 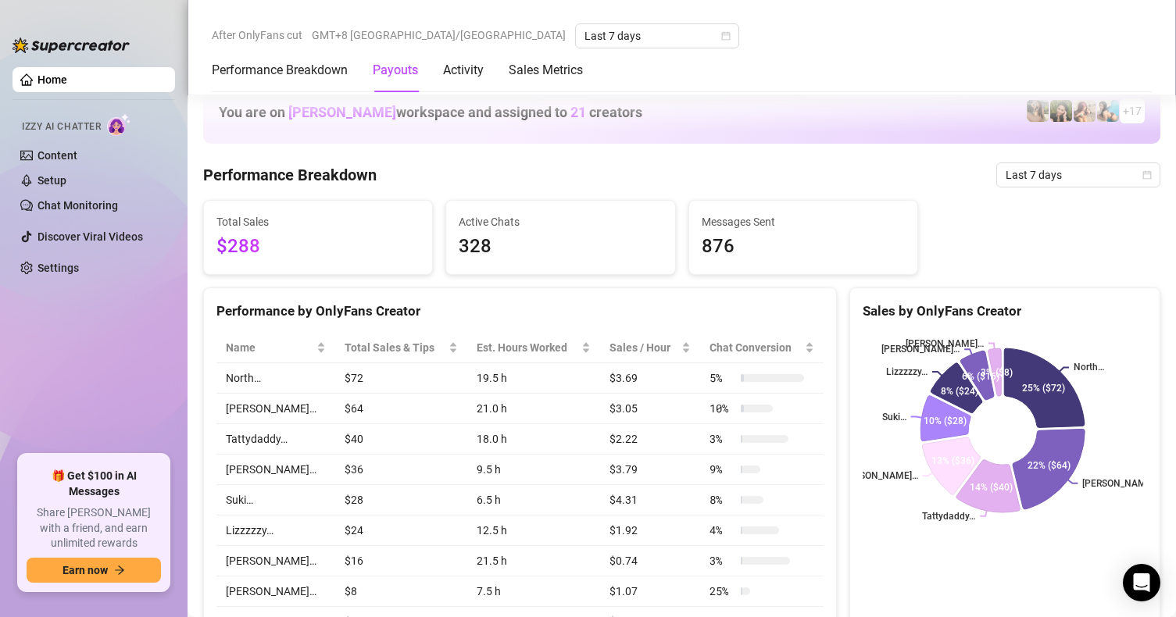 What do you see at coordinates (395, 70) in the screenshot?
I see `div: Payouts` at bounding box center [395, 70].